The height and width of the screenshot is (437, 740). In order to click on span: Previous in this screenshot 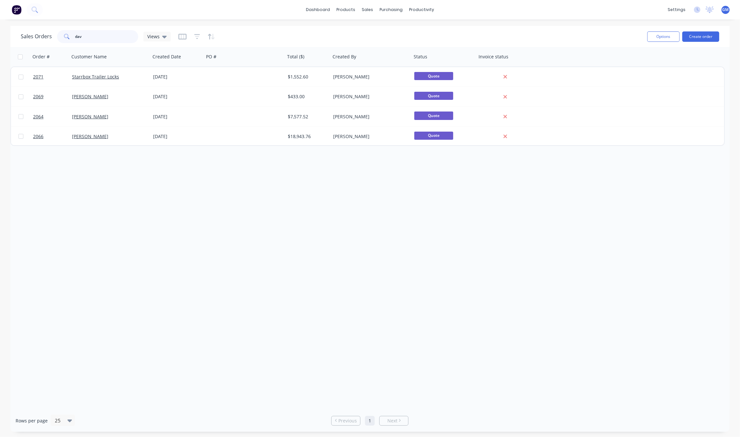, I will do `click(347, 421)`.